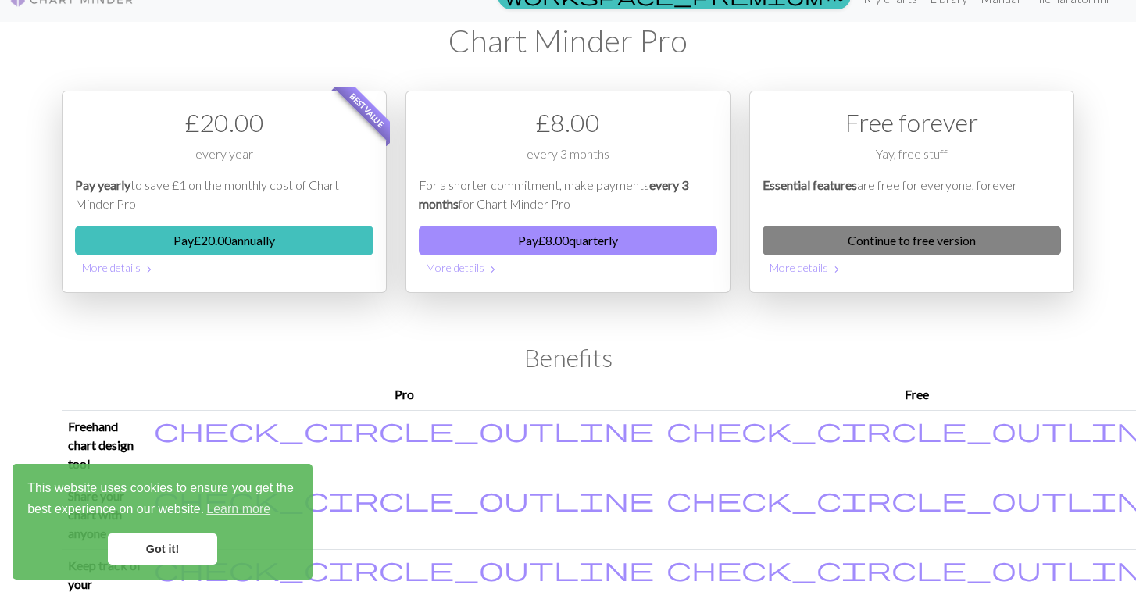  I want to click on div: Payment option 2, so click(568, 191).